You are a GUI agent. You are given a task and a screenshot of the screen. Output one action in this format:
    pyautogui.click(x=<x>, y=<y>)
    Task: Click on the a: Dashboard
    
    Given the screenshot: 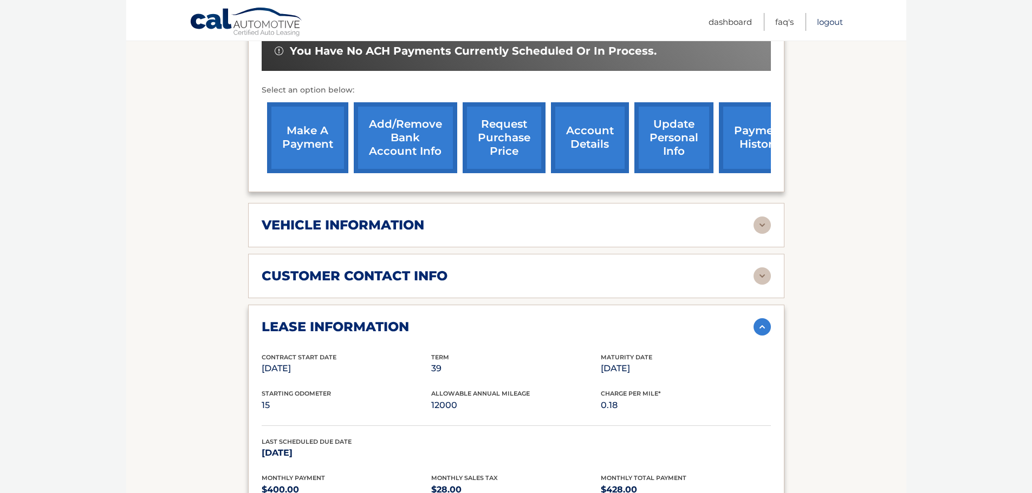 What is the action you would take?
    pyautogui.click(x=730, y=22)
    